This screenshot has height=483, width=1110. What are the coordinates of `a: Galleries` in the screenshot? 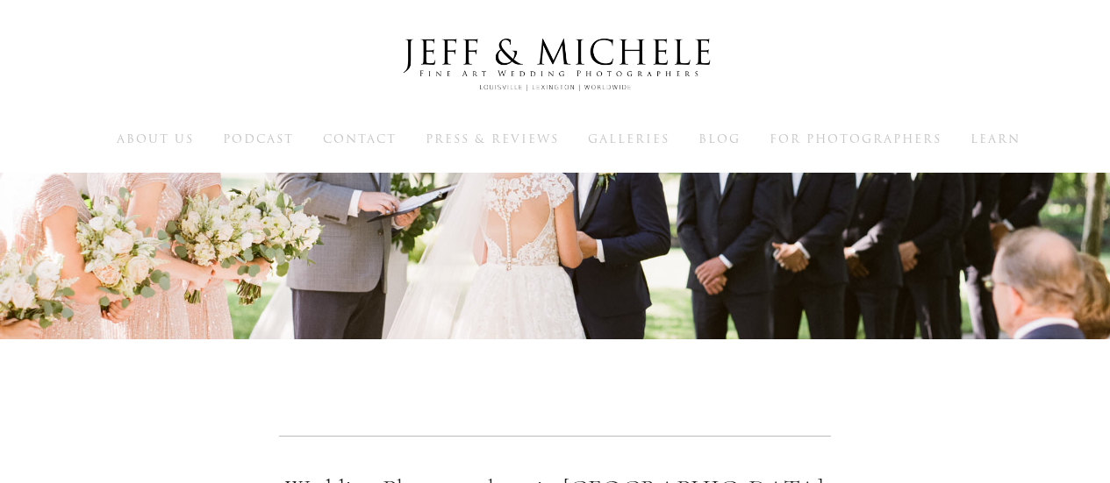 It's located at (628, 139).